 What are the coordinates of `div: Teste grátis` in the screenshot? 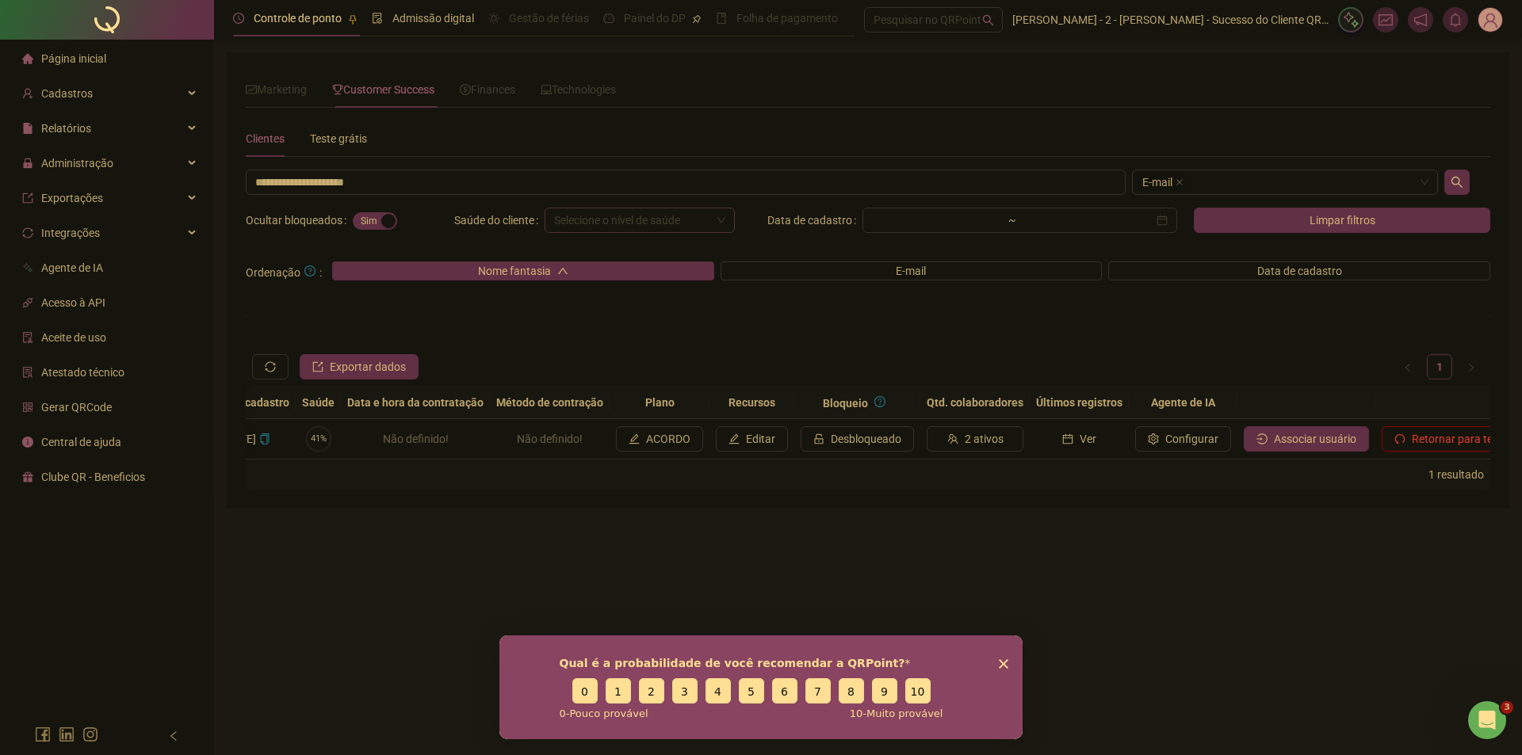 It's located at (338, 139).